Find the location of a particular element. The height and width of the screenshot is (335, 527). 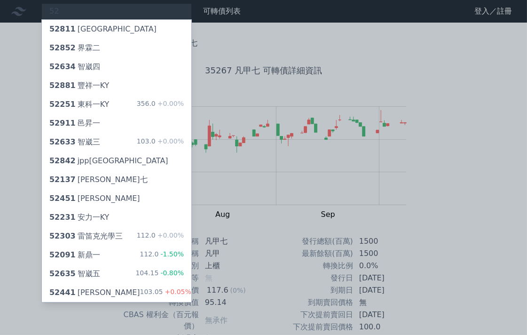

a: 52303雷笛克光學三 112.0+0.00% is located at coordinates (117, 236).